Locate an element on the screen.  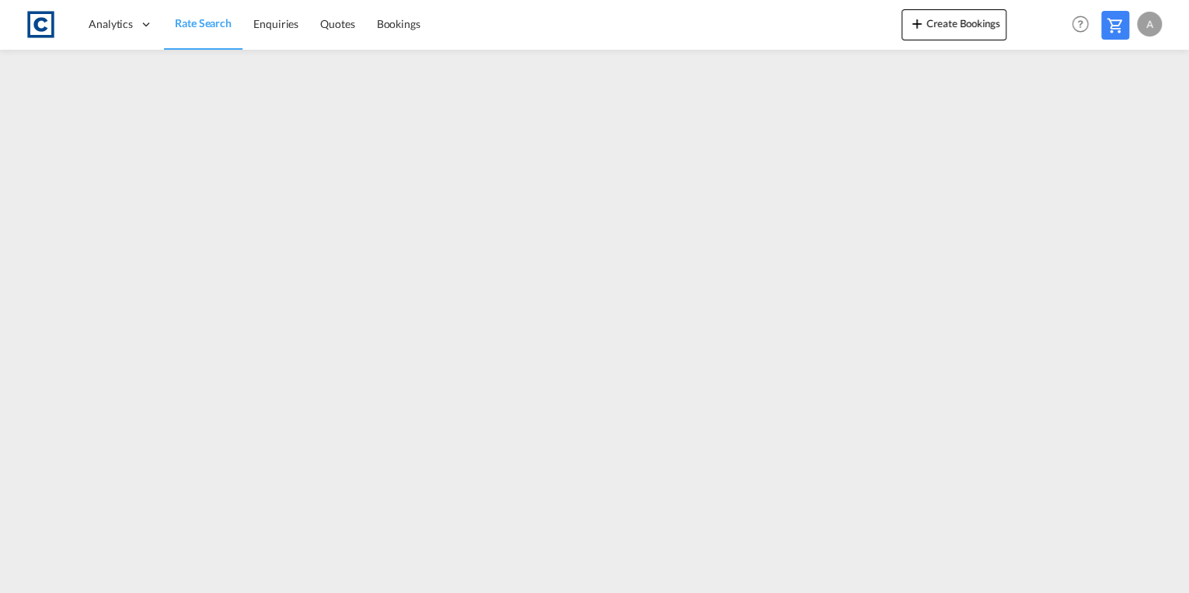
span: Enquiries is located at coordinates (276, 23).